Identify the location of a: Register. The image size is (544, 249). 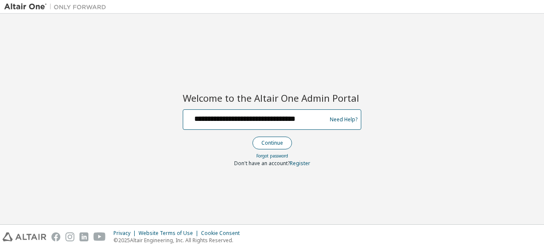
(300, 163).